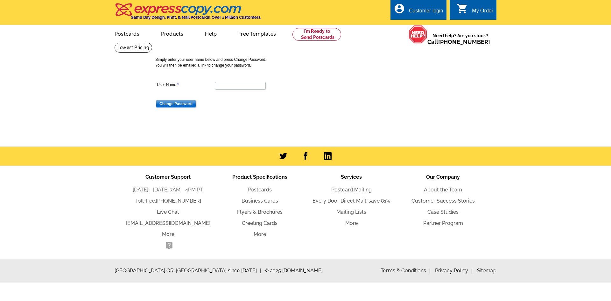  I want to click on a: Help, so click(211, 33).